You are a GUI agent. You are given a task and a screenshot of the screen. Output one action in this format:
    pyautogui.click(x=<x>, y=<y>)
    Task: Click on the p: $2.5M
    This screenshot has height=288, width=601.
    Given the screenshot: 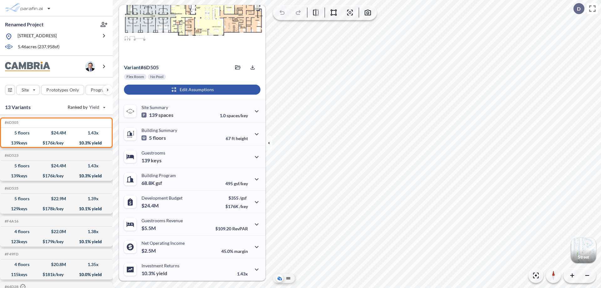 What is the action you would take?
    pyautogui.click(x=149, y=251)
    